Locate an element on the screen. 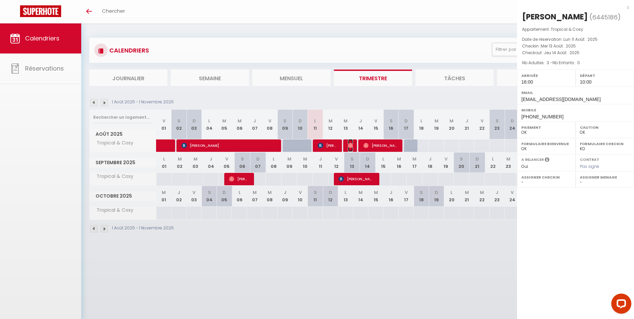 This screenshot has height=319, width=634. label: Assigner Checkin is located at coordinates (546, 177).